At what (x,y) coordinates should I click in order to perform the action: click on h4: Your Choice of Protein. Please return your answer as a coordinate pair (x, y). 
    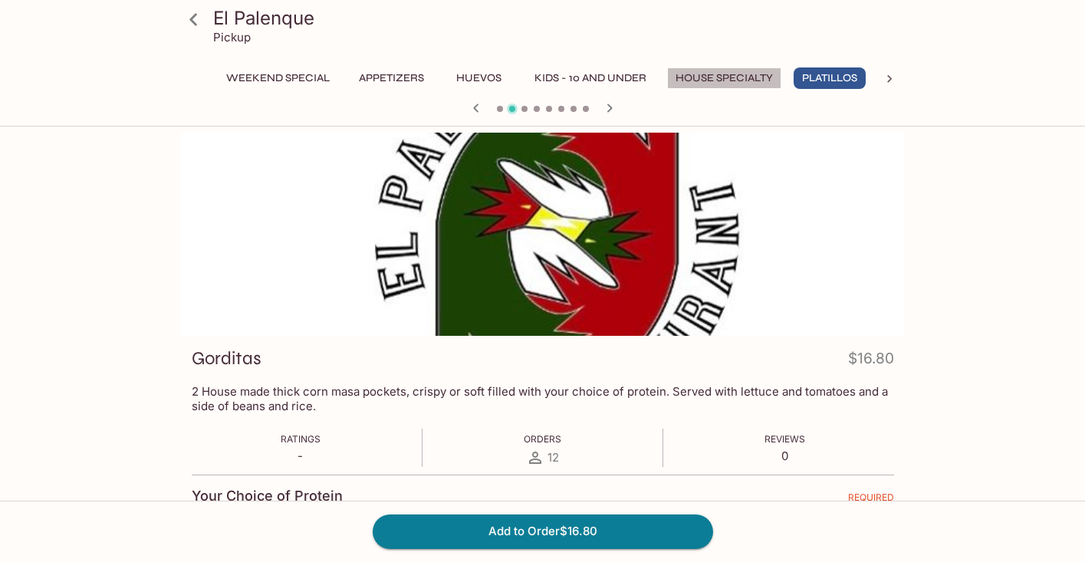
    Looking at the image, I should click on (267, 496).